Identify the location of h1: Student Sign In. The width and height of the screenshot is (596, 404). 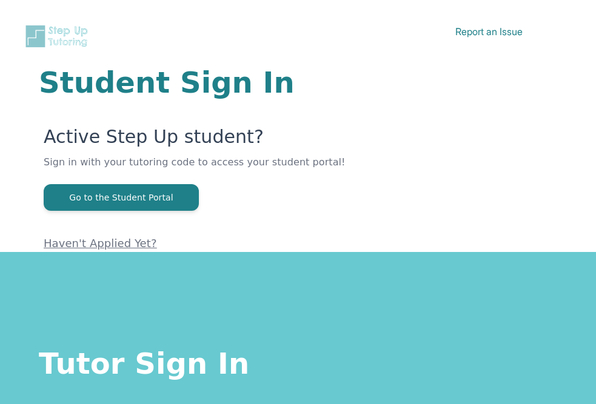
(298, 82).